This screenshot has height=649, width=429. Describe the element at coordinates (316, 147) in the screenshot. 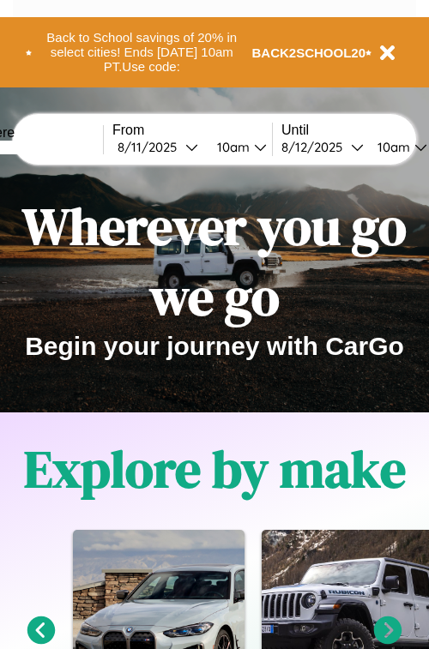

I see `div: 8 / 12 / 2025` at that location.